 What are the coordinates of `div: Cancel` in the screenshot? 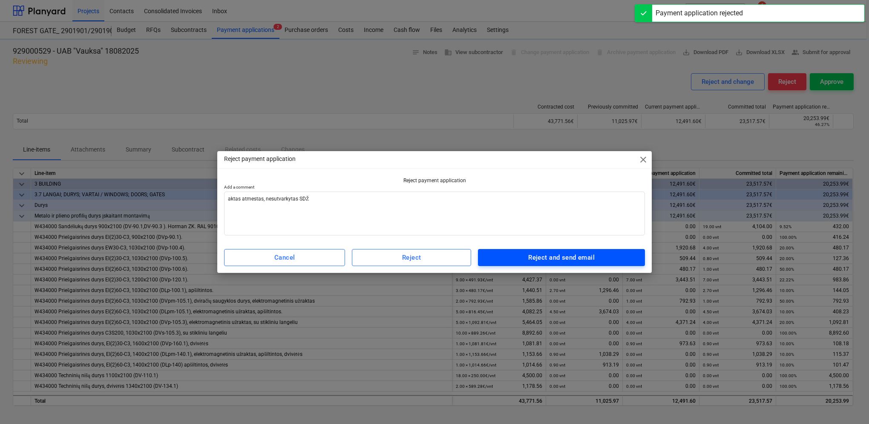 It's located at (284, 258).